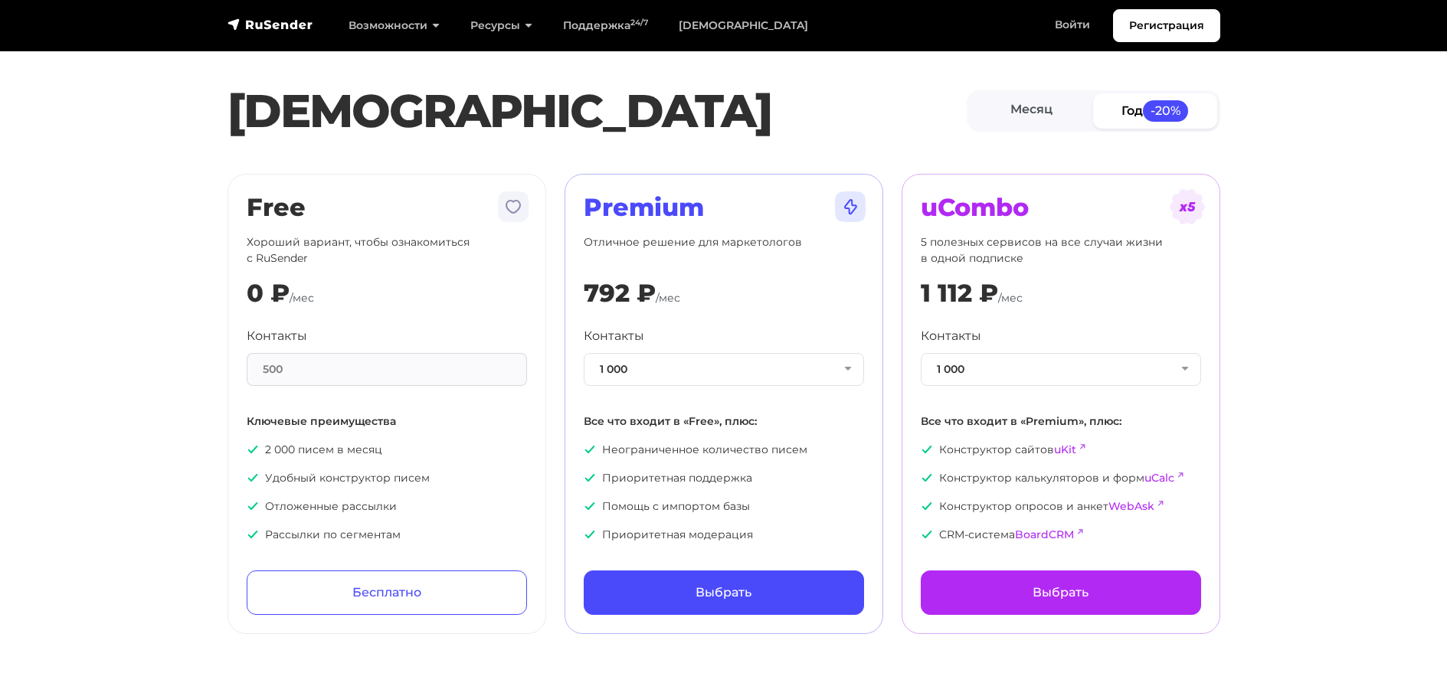 Image resolution: width=1447 pixels, height=696 pixels. What do you see at coordinates (513, 207) in the screenshot?
I see `img: tarif-free.svg` at bounding box center [513, 207].